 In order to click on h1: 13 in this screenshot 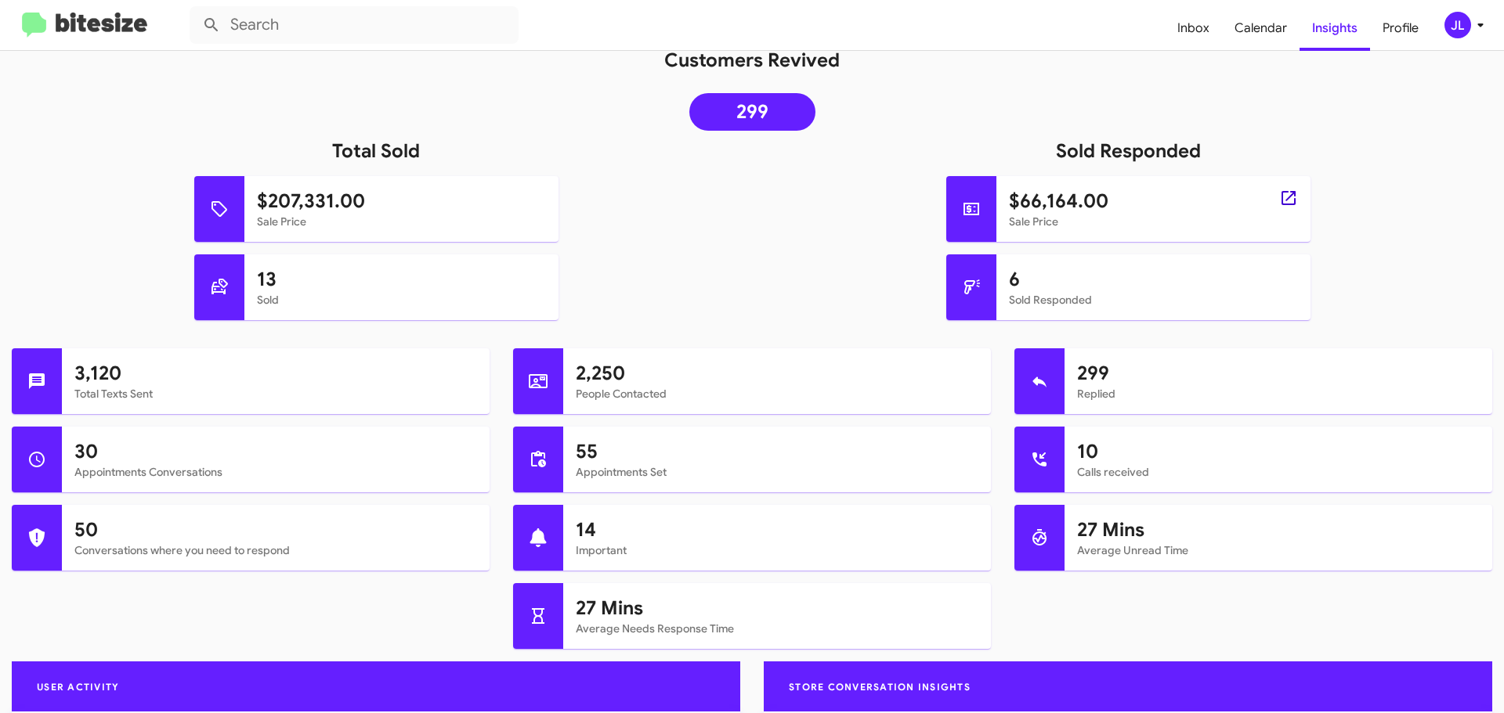, I will do `click(401, 280)`.